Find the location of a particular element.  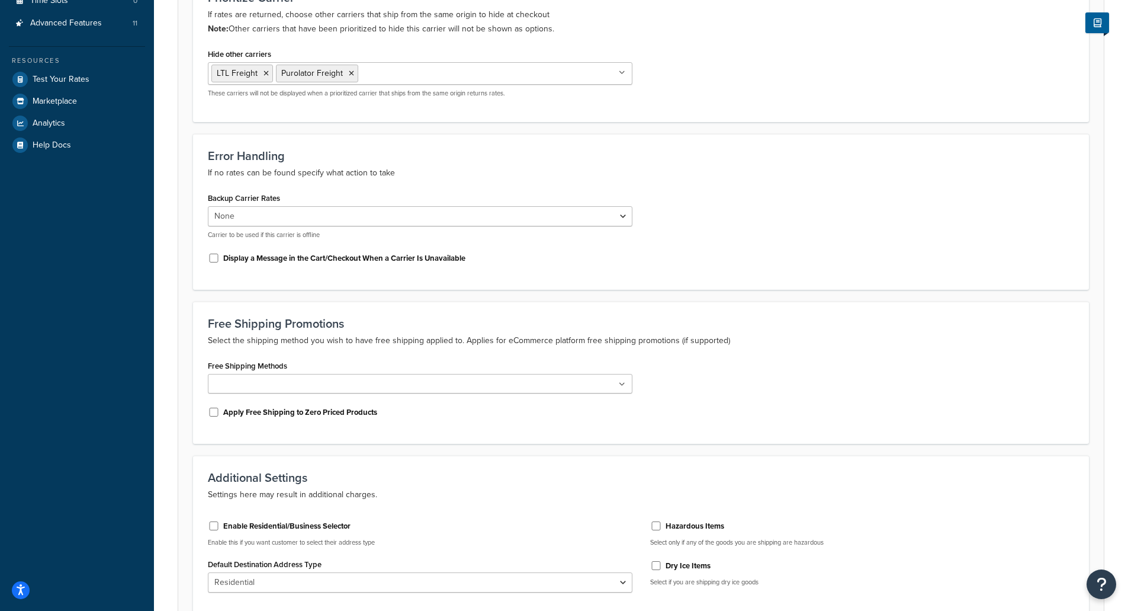

h3: Free Shipping Promotions is located at coordinates (641, 323).